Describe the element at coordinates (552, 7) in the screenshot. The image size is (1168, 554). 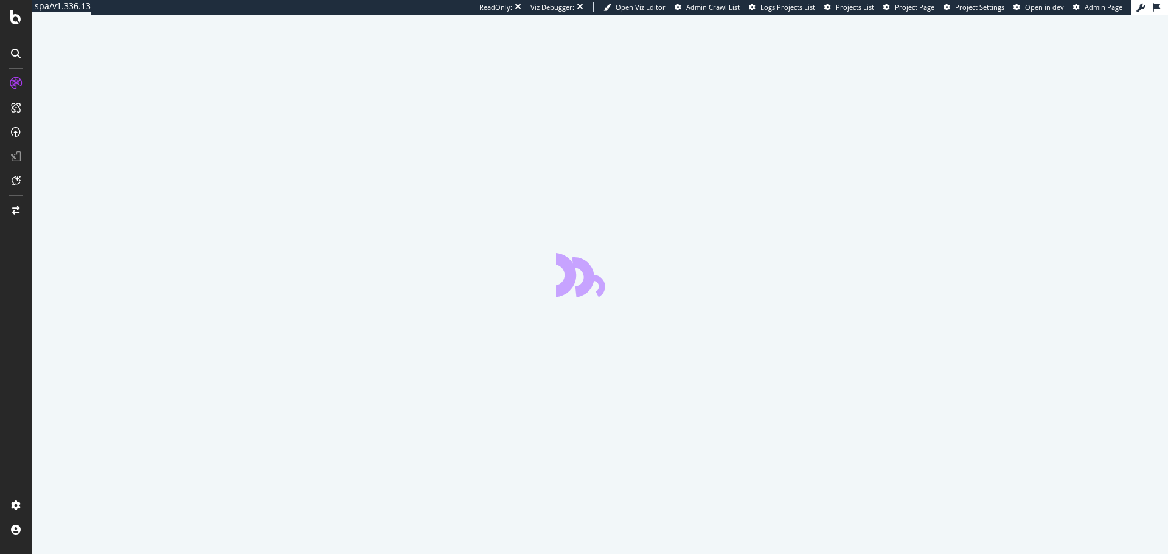
I see `div: Viz Debugger:` at that location.